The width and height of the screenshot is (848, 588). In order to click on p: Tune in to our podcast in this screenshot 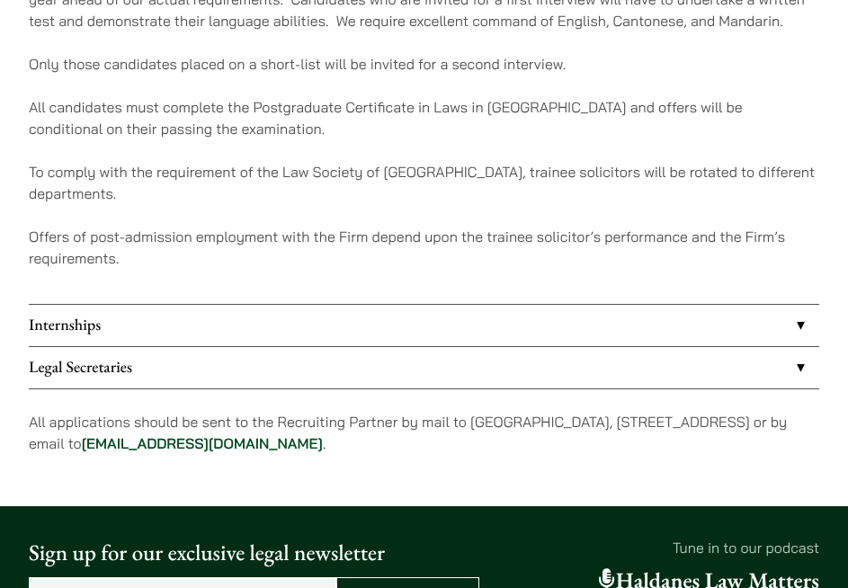, I will do `click(662, 547)`.